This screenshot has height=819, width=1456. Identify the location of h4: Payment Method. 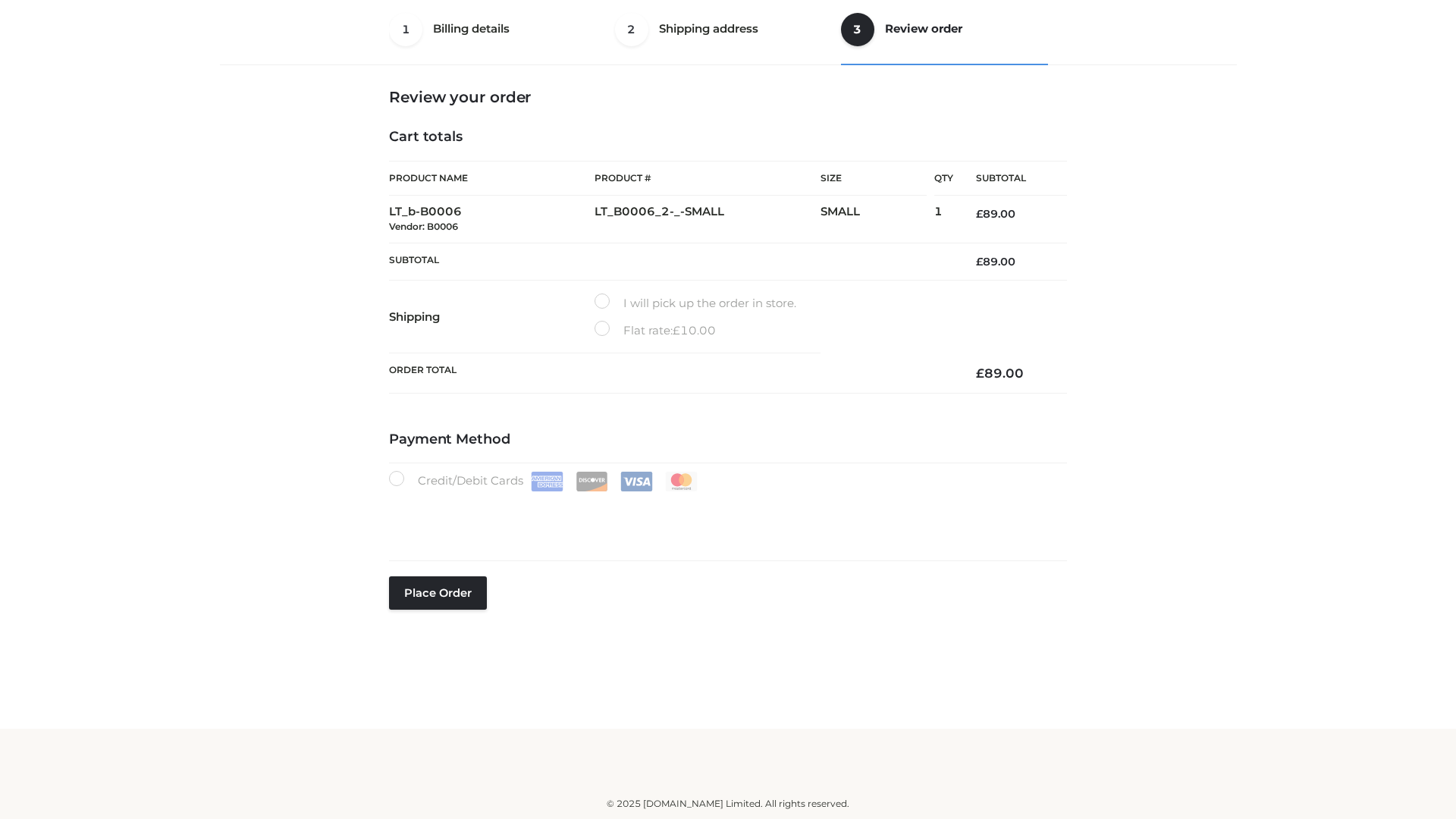
(728, 440).